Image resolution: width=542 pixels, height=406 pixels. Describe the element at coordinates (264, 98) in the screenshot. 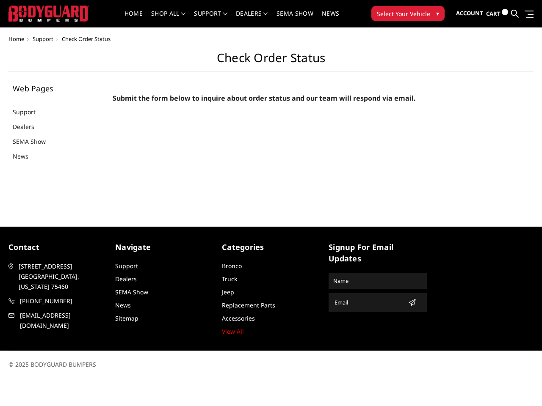

I see `span: Submit the form below to inquire about order status and our team will respond via email.` at that location.